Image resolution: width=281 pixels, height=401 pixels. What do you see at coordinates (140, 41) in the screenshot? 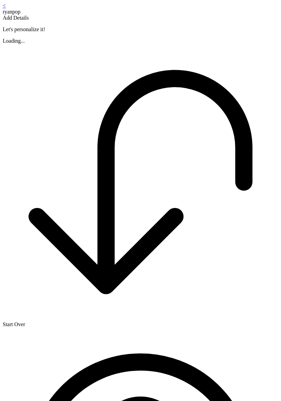
I see `div: Loading...` at bounding box center [140, 41].